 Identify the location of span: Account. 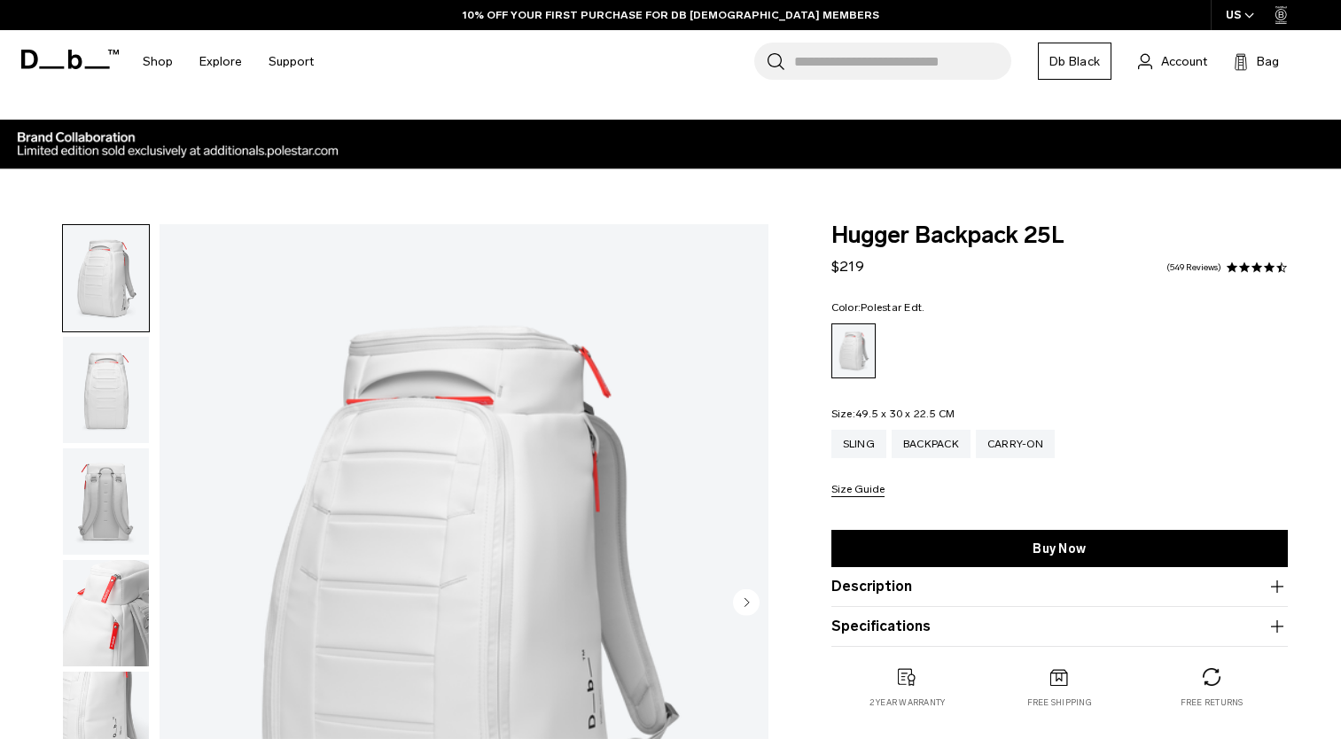
(1184, 61).